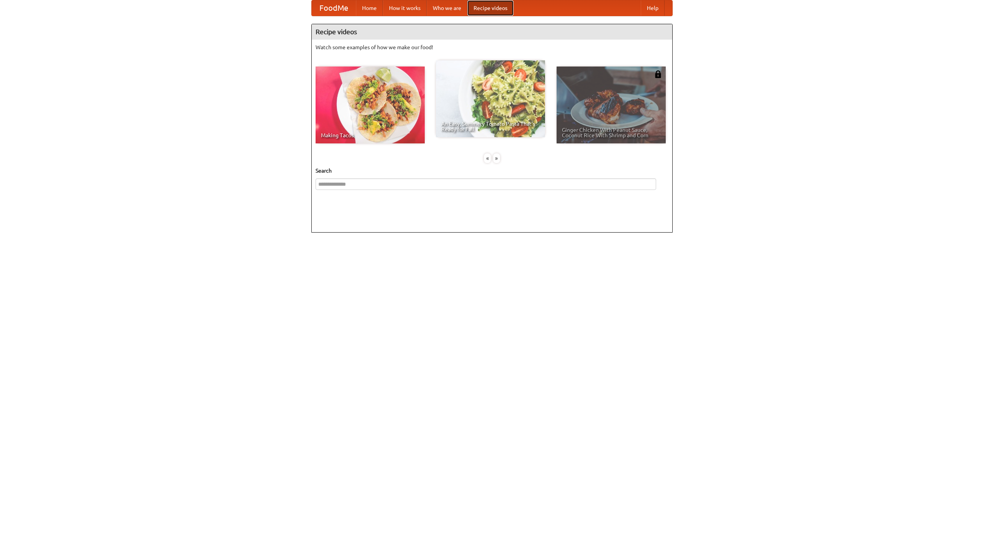 The width and height of the screenshot is (984, 544). Describe the element at coordinates (491, 99) in the screenshot. I see `a: An Easy, Summery Tomato Pasta That's Ready for Fall` at that location.